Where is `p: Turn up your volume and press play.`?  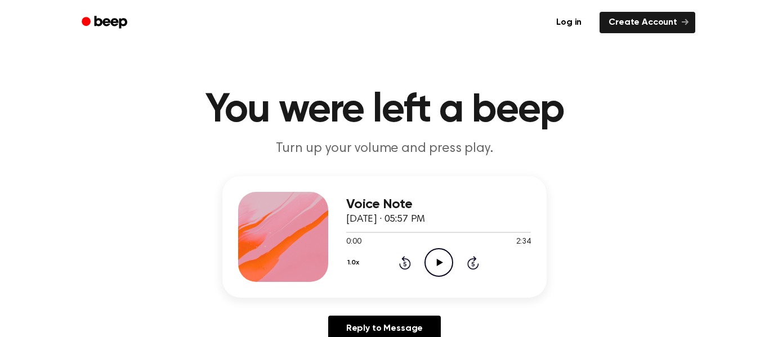
p: Turn up your volume and press play. is located at coordinates (384, 149).